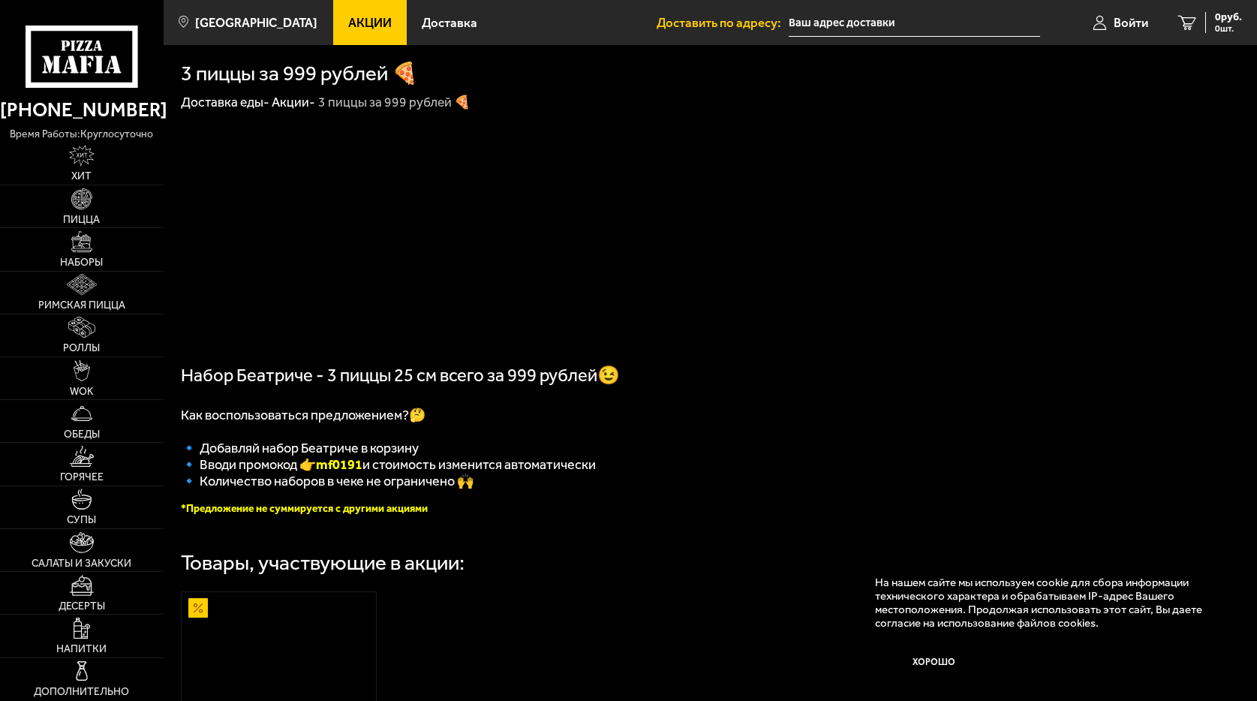 This screenshot has height=701, width=1257. I want to click on h1: 3 пиццы за 999 рублей 🍕, so click(300, 74).